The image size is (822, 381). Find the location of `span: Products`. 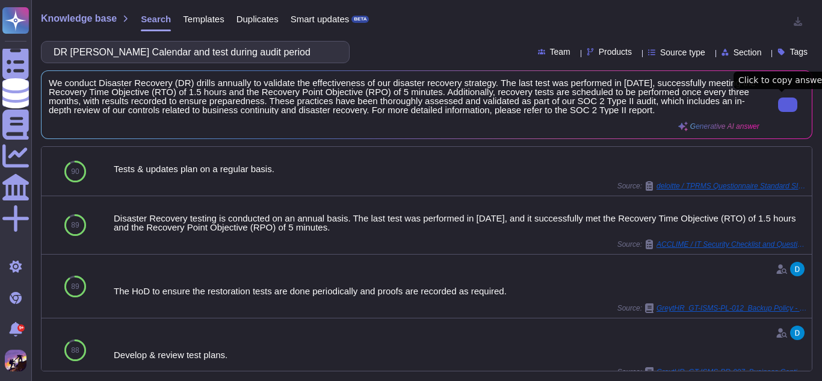

span: Products is located at coordinates (615, 52).